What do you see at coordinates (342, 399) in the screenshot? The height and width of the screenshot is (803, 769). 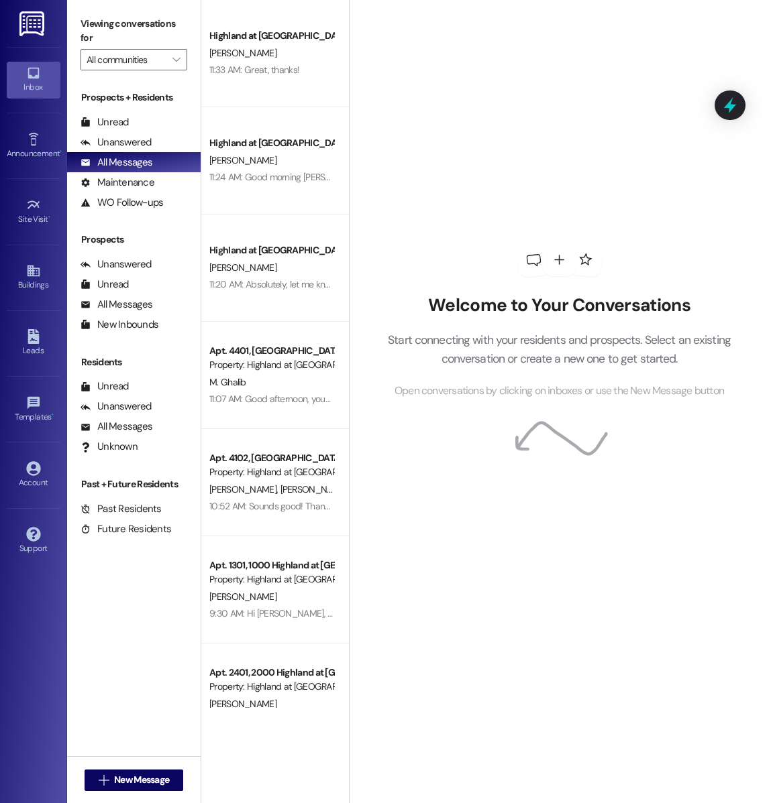 I see `div: 11:07 AM: Good afternoon, your wallet has been turned into the office` at bounding box center [342, 399].